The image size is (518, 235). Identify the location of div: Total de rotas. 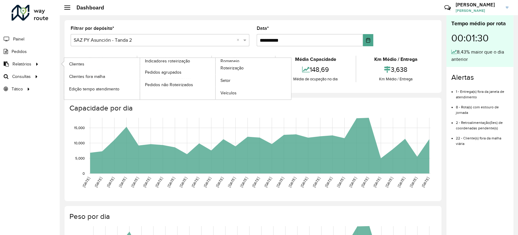
(104, 59).